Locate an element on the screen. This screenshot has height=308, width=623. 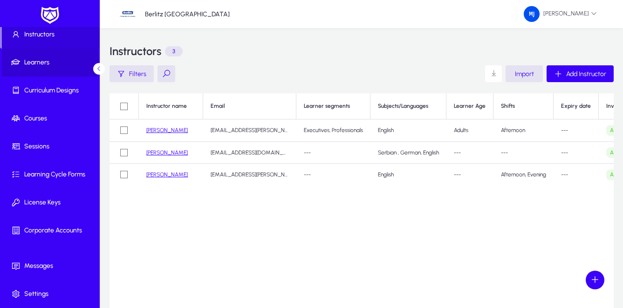
th: Subjects/Languages is located at coordinates (408, 106).